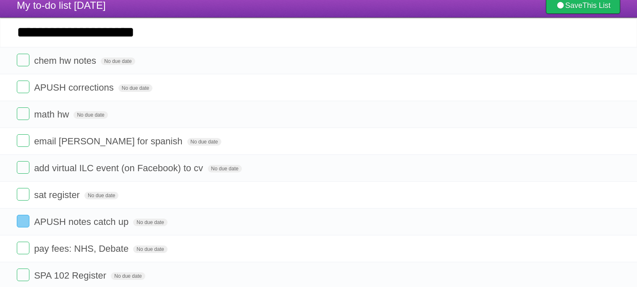  Describe the element at coordinates (58, 195) in the screenshot. I see `span: sat register` at that location.